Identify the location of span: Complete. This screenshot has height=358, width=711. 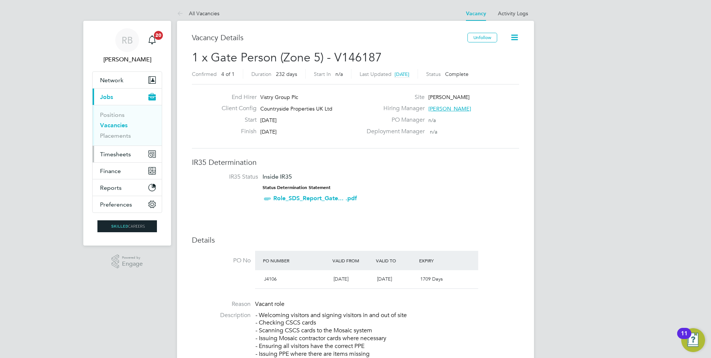
(457, 74).